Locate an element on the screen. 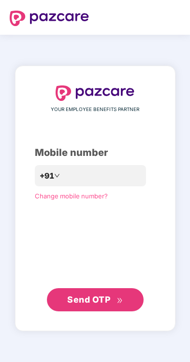  span: double-right is located at coordinates (119, 300).